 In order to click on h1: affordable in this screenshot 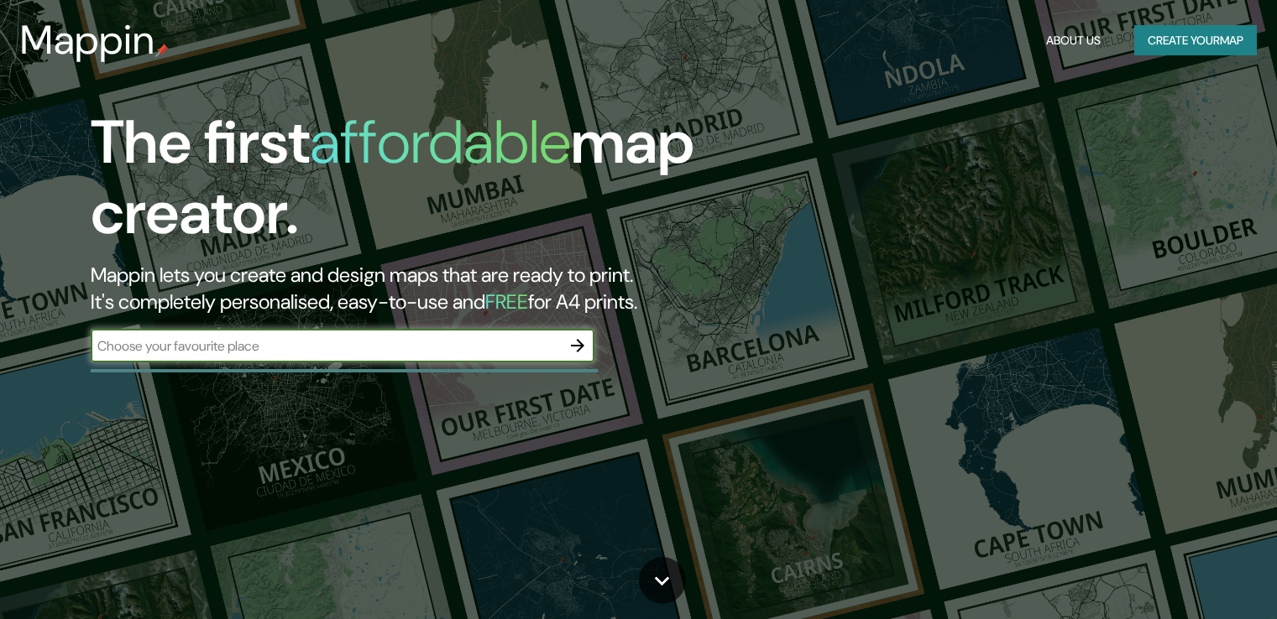, I will do `click(440, 142)`.